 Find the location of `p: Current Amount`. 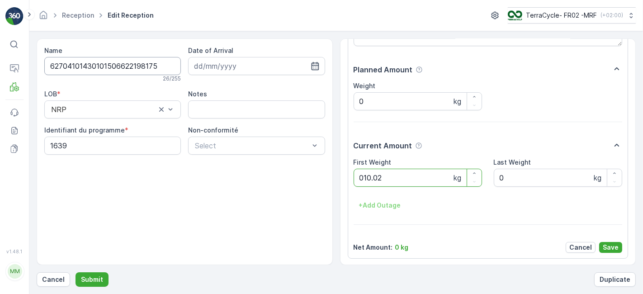

p: Current Amount is located at coordinates (383, 146).